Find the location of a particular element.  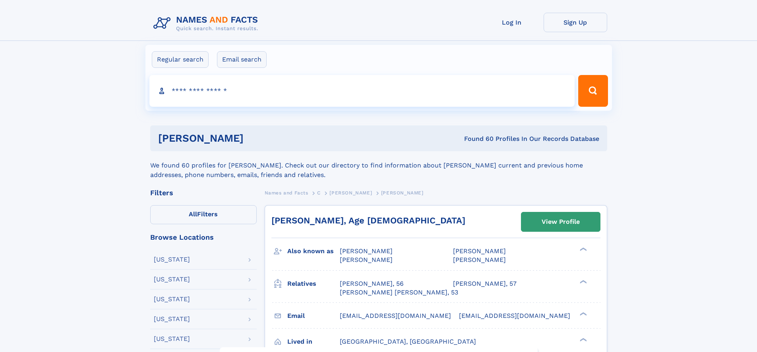

a: Names and Facts is located at coordinates (286, 193).